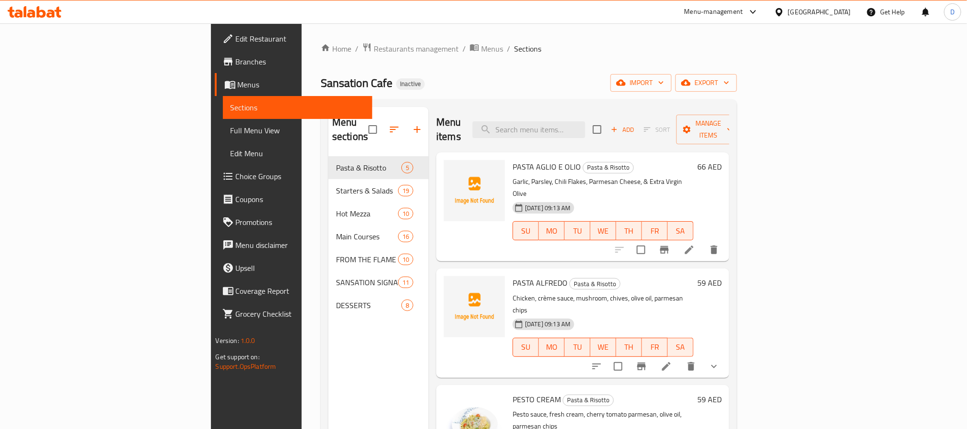  Describe the element at coordinates (394, 129) in the screenshot. I see `span: Sort sections` at that location.